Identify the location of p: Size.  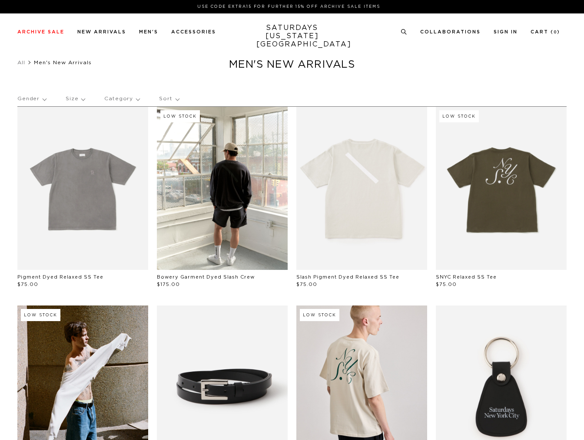
(75, 99).